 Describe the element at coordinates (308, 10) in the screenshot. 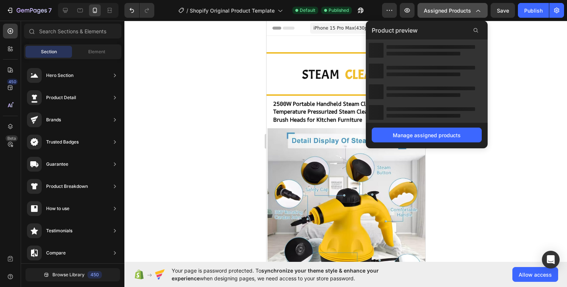

I see `span: Default` at that location.